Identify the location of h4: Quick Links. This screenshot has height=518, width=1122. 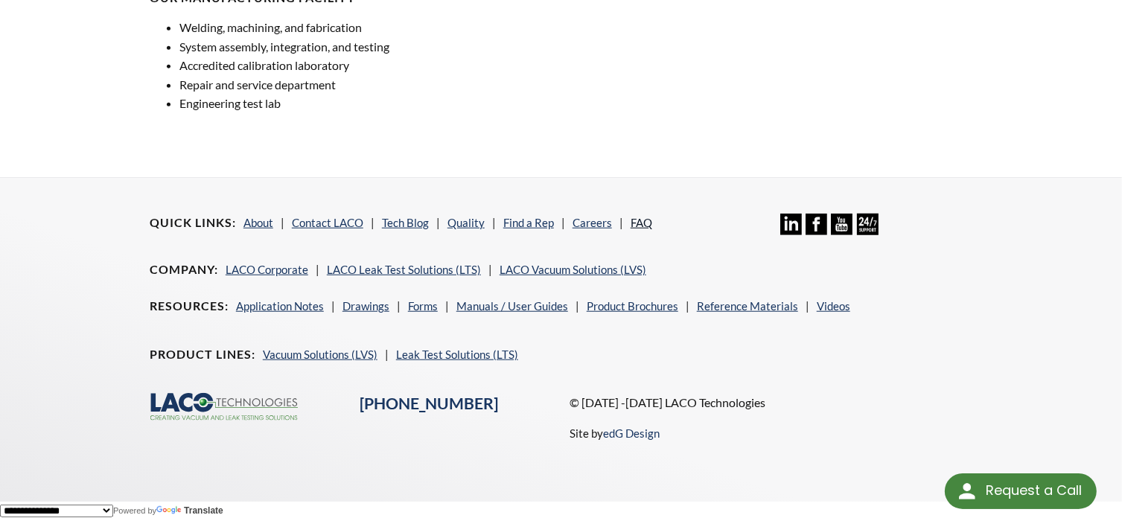
(193, 223).